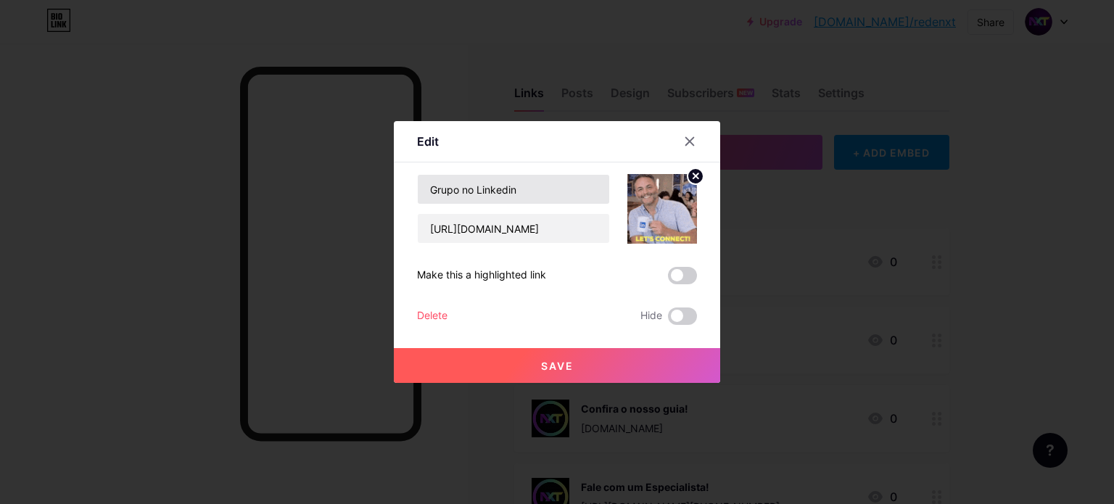 This screenshot has height=504, width=1114. What do you see at coordinates (428, 141) in the screenshot?
I see `div: Edit` at bounding box center [428, 141].